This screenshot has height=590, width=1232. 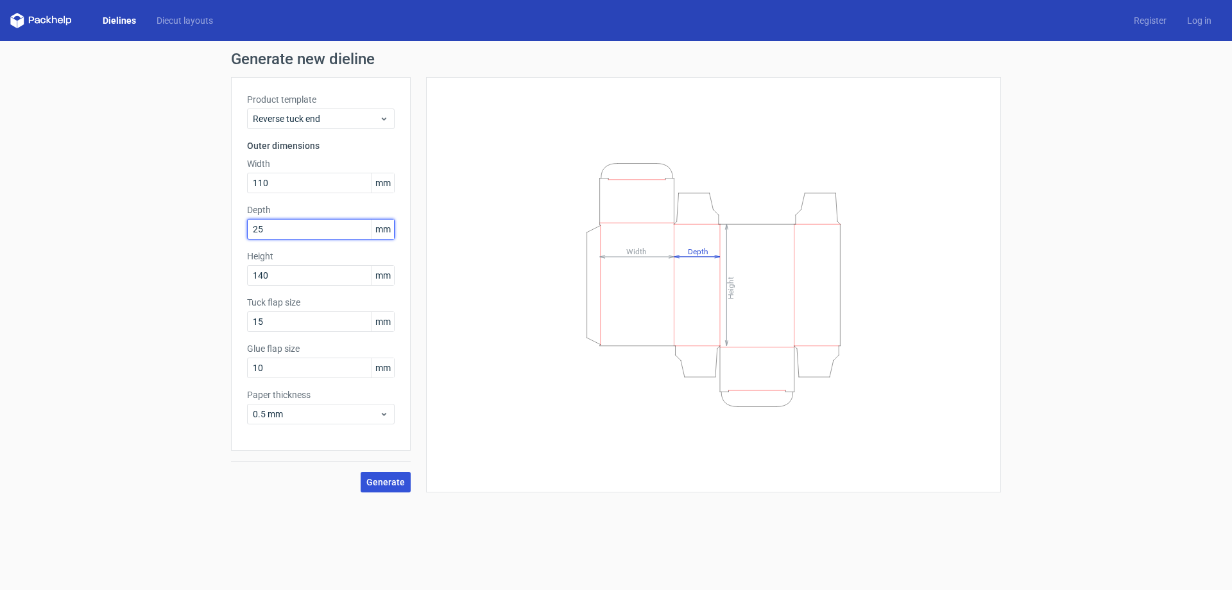 I want to click on h3: Outer dimensions, so click(x=321, y=146).